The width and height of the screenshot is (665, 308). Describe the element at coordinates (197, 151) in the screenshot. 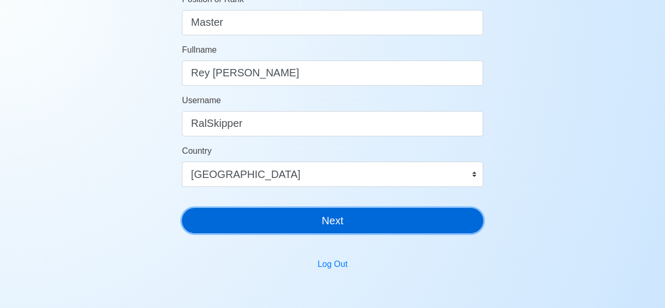

I see `label: Country` at that location.